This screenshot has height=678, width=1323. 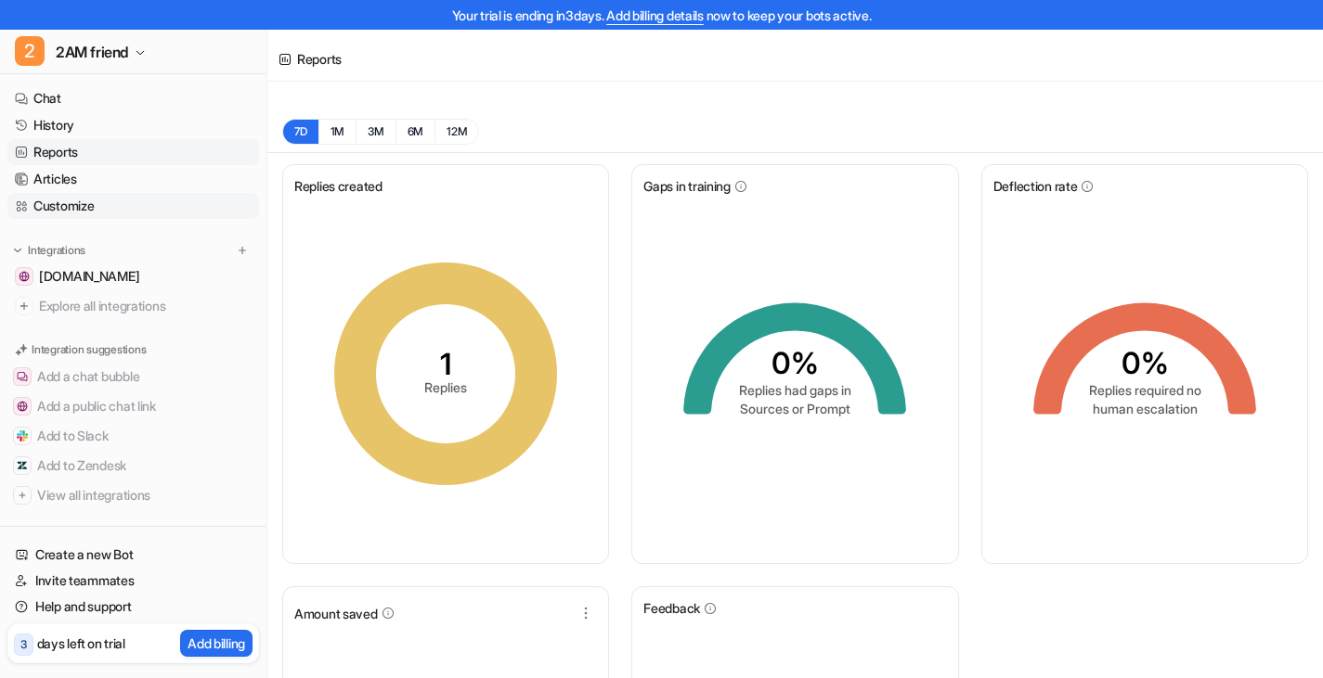 I want to click on p: Add billing, so click(x=216, y=643).